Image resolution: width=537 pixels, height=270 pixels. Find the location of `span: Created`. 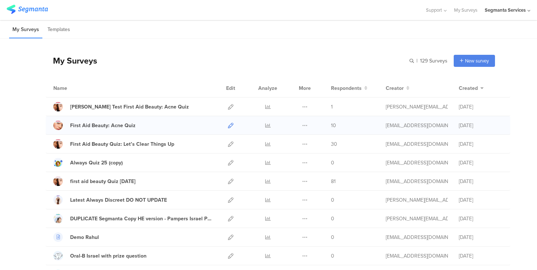

span: Created is located at coordinates (468, 88).